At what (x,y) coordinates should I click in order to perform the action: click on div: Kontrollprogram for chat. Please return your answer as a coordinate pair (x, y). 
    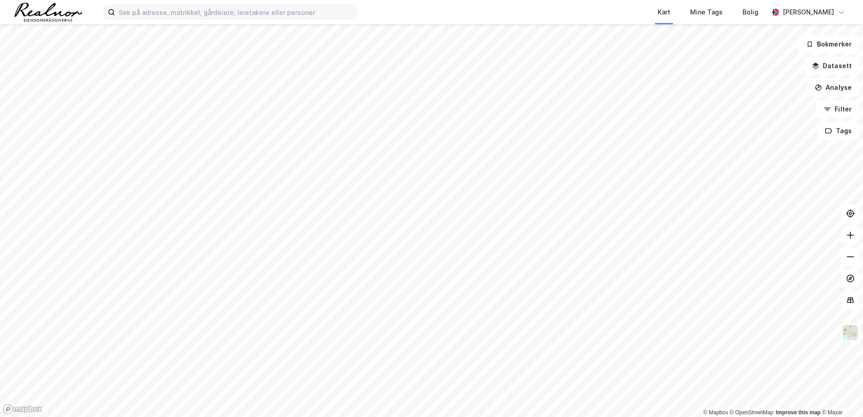
    Looking at the image, I should click on (841, 396).